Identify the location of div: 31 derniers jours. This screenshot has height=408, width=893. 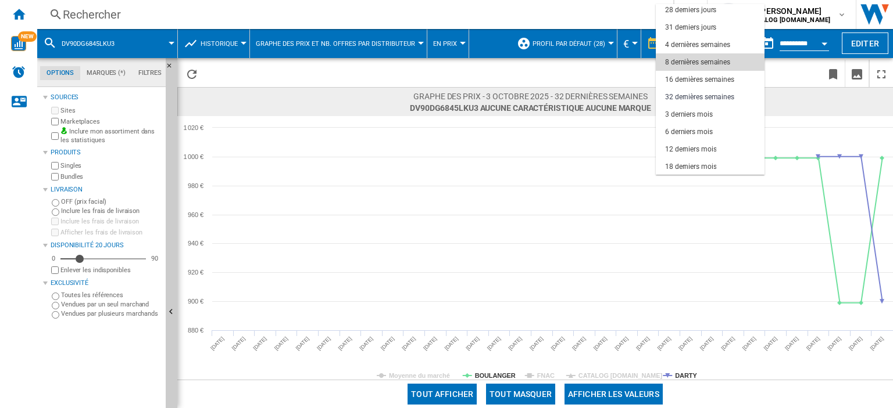
(690, 27).